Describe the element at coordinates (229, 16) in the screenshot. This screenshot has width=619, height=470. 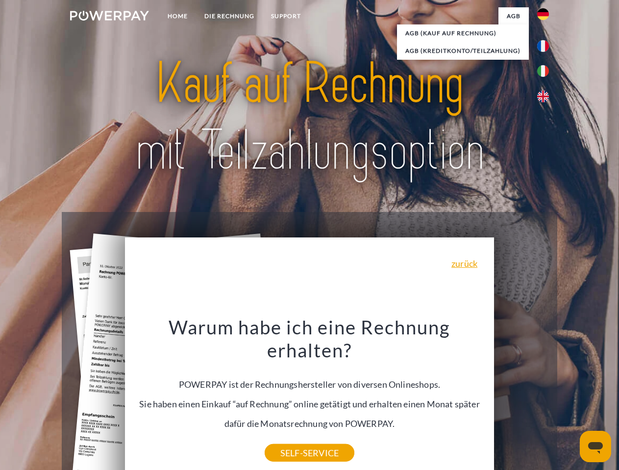
I see `a: DIE RECHNUNG` at that location.